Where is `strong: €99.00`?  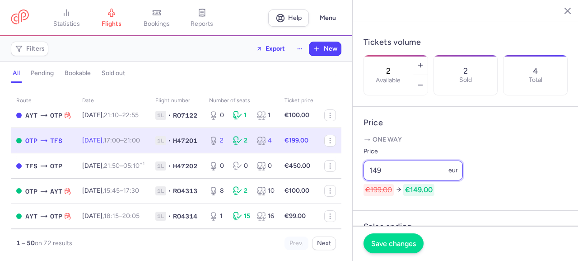
strong: €99.00 is located at coordinates (295, 216).